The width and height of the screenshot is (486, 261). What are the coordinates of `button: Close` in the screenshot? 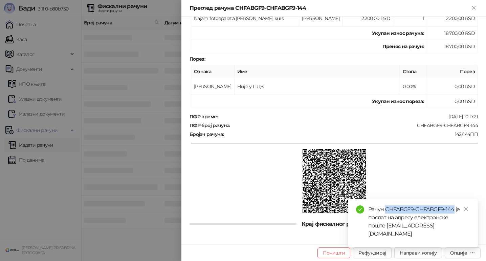 It's located at (474, 8).